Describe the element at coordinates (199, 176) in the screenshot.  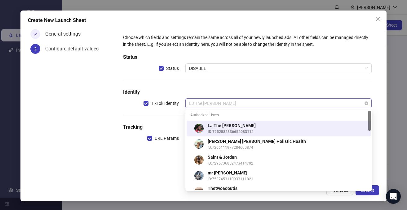
I see `img: aef650f111fba86cfcabe474ddc40b13~tplv-tiktokx-cropcenter:100:100.webp` at that location.